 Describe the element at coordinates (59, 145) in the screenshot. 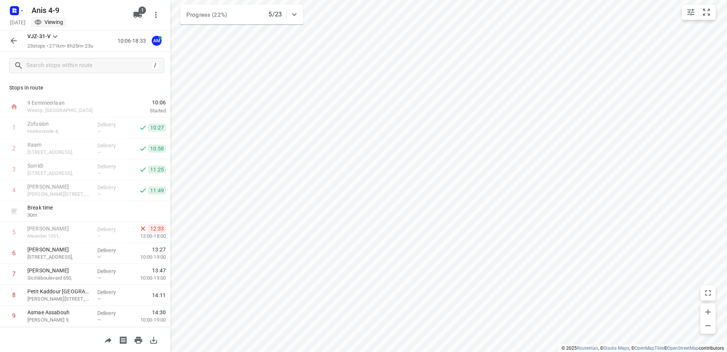

I see `p: Raam` at that location.